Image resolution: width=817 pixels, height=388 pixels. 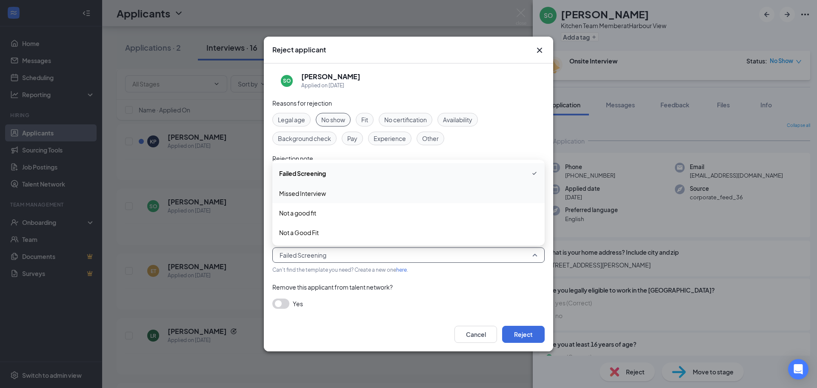 What do you see at coordinates (390, 138) in the screenshot?
I see `span: Experience` at bounding box center [390, 138].